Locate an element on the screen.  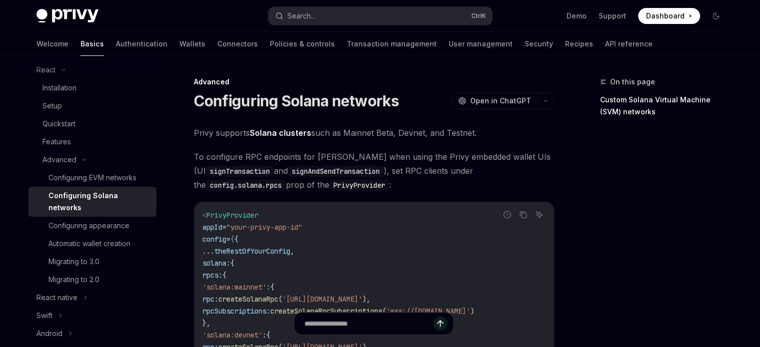
span: PrivyProvider is located at coordinates (232, 215).